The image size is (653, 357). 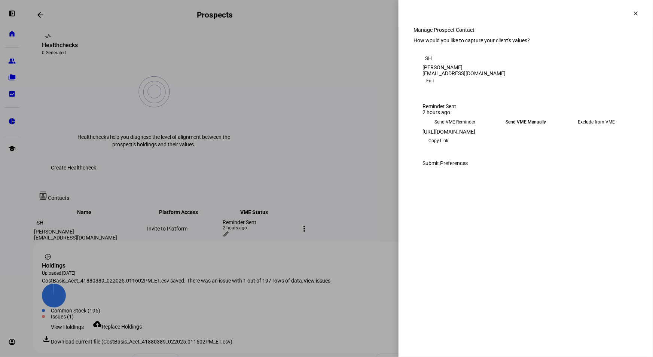 What do you see at coordinates (526, 122) in the screenshot?
I see `eth-mega-radio-button: Send VME Manually` at bounding box center [526, 122].